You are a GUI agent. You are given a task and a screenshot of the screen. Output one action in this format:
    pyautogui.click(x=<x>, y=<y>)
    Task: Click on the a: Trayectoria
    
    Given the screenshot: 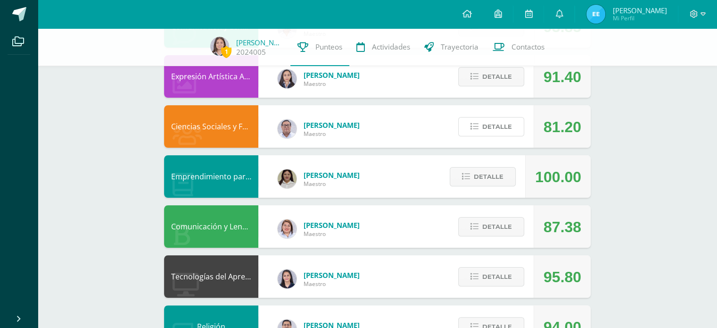 What is the action you would take?
    pyautogui.click(x=451, y=47)
    